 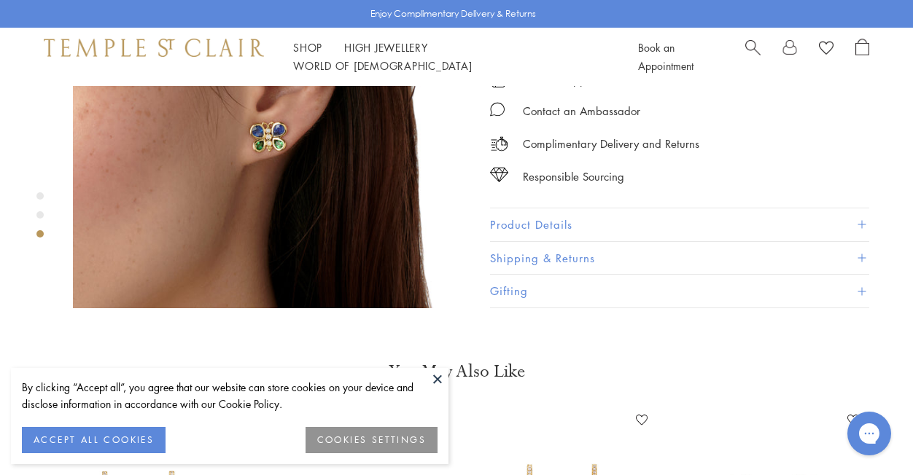 I want to click on div: Product gallery navigation, so click(x=40, y=219).